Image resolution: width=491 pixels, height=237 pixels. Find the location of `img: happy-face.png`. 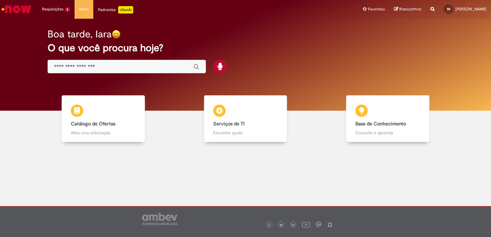

img: happy-face.png is located at coordinates (116, 34).